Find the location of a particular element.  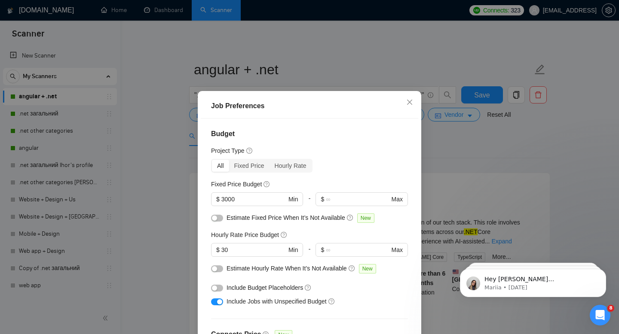

h4: Budget is located at coordinates (309, 134).